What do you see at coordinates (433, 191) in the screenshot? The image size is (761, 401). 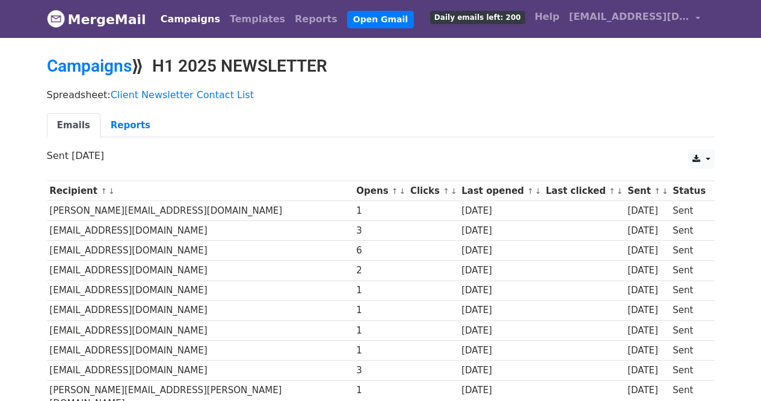 I see `th: Clicks` at bounding box center [433, 191].